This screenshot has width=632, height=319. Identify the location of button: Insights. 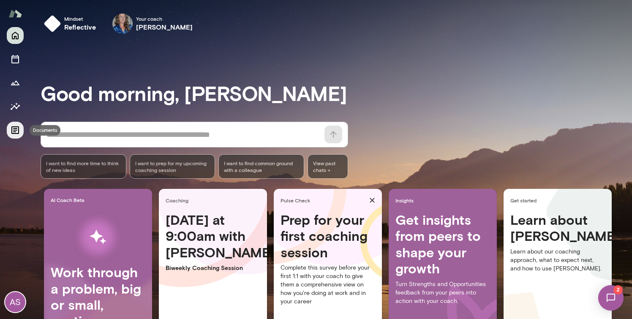
(15, 106).